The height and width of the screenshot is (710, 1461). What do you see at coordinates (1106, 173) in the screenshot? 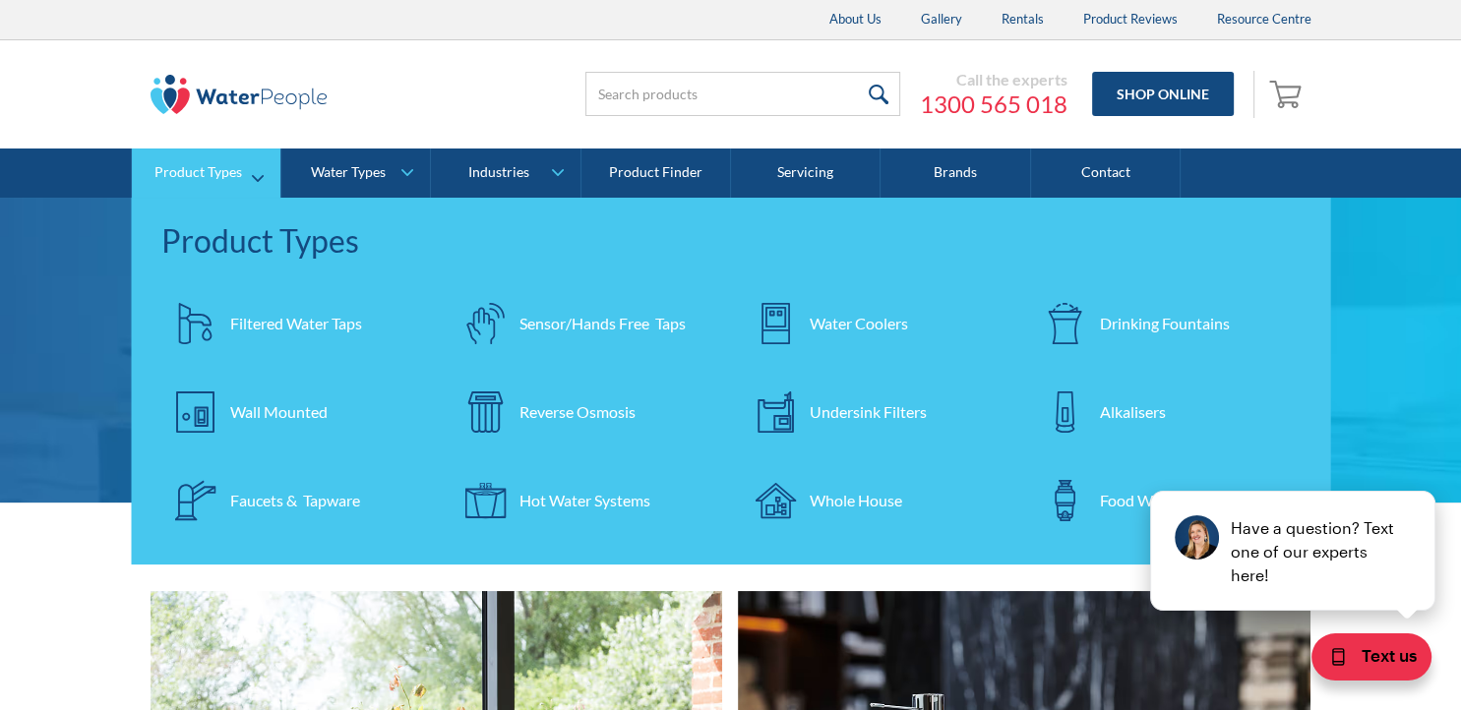
I see `a: Contact` at bounding box center [1106, 173].